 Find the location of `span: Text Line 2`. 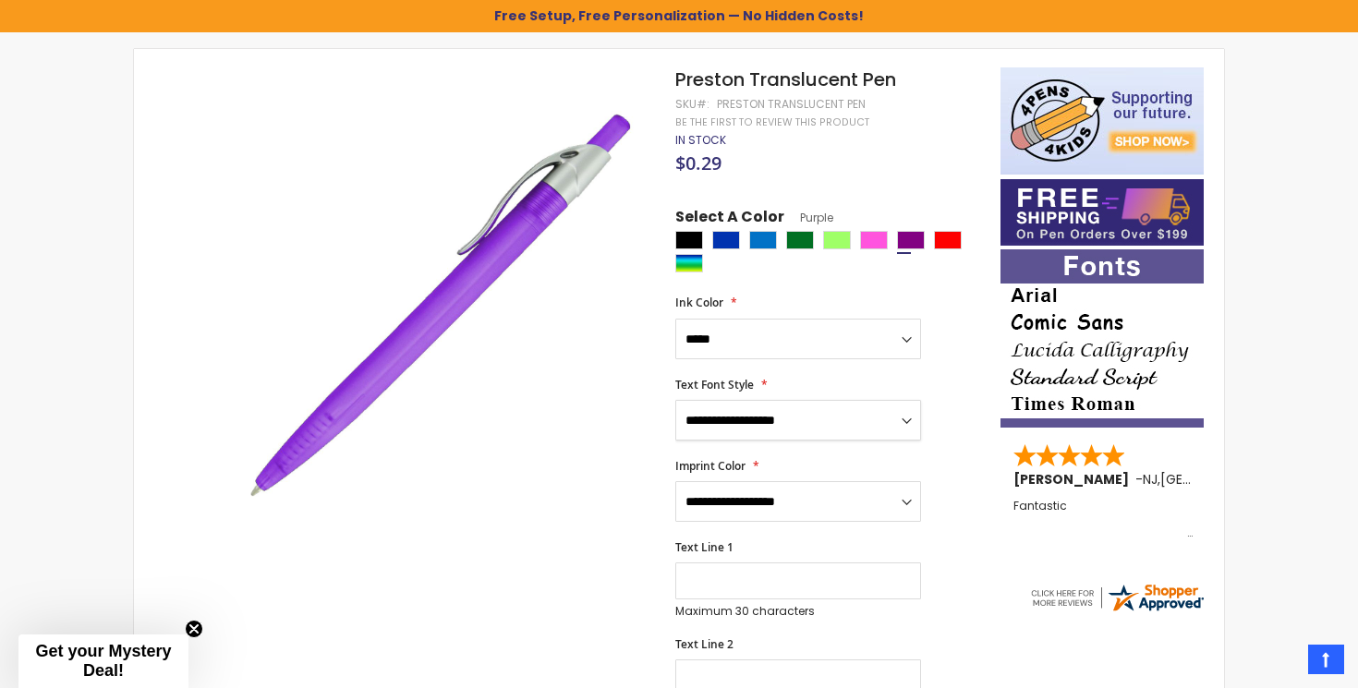

span: Text Line 2 is located at coordinates (704, 644).